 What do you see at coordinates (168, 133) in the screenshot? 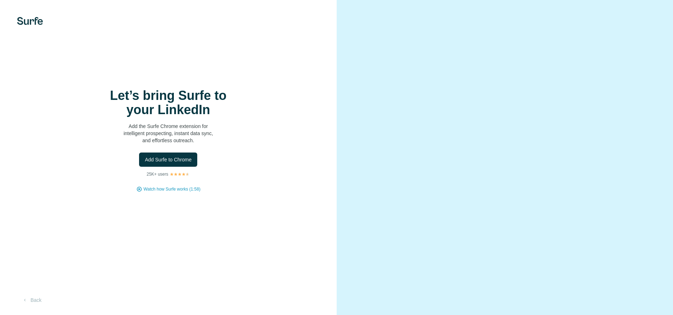
I see `p: Add the Surfe Chrome extension for intelligent prospecting, instant data sync, and effortless out...` at bounding box center [168, 133].